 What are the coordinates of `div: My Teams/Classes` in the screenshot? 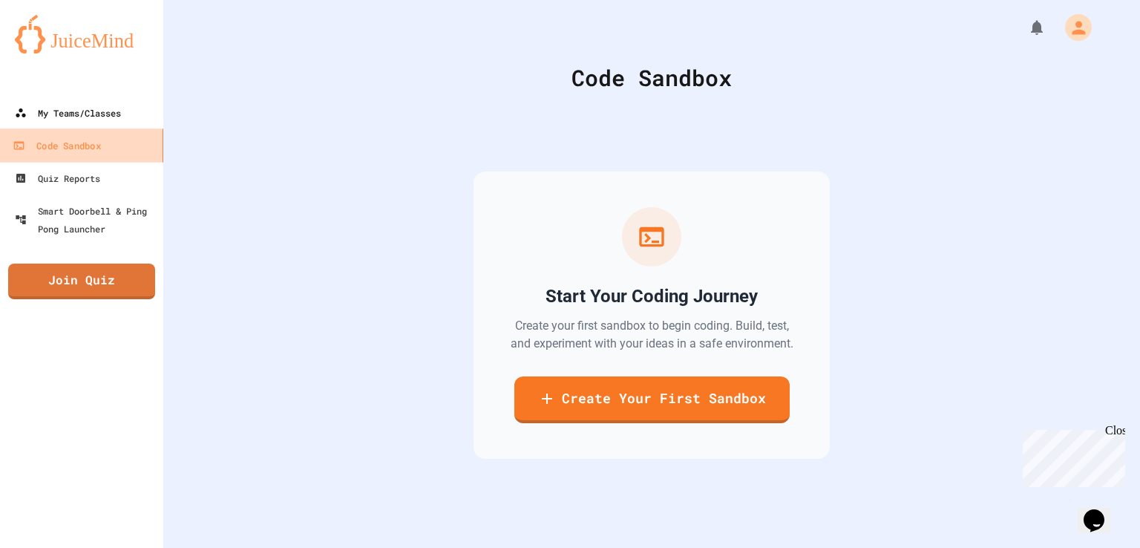 It's located at (68, 113).